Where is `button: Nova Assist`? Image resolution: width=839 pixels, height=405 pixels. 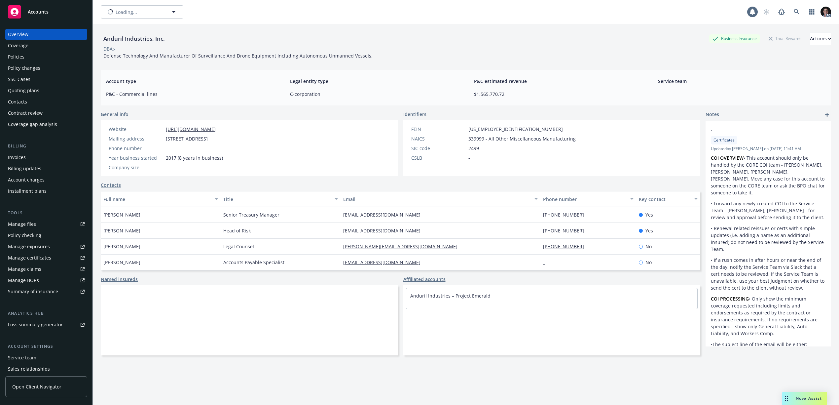 button: Nova Assist is located at coordinates (805, 398).